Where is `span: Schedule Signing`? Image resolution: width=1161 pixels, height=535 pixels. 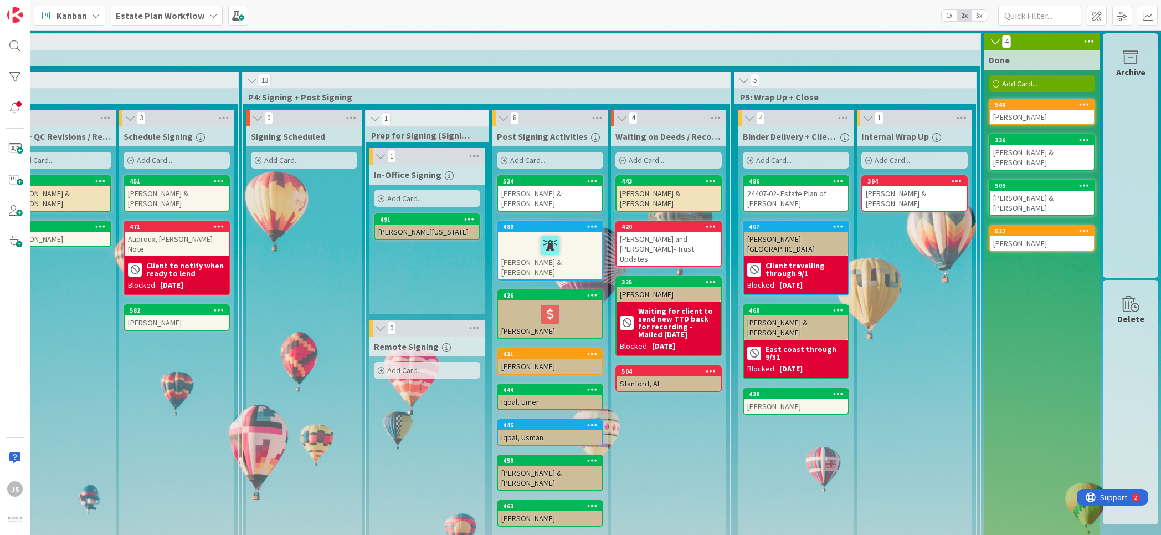
span: Schedule Signing is located at coordinates (158, 136).